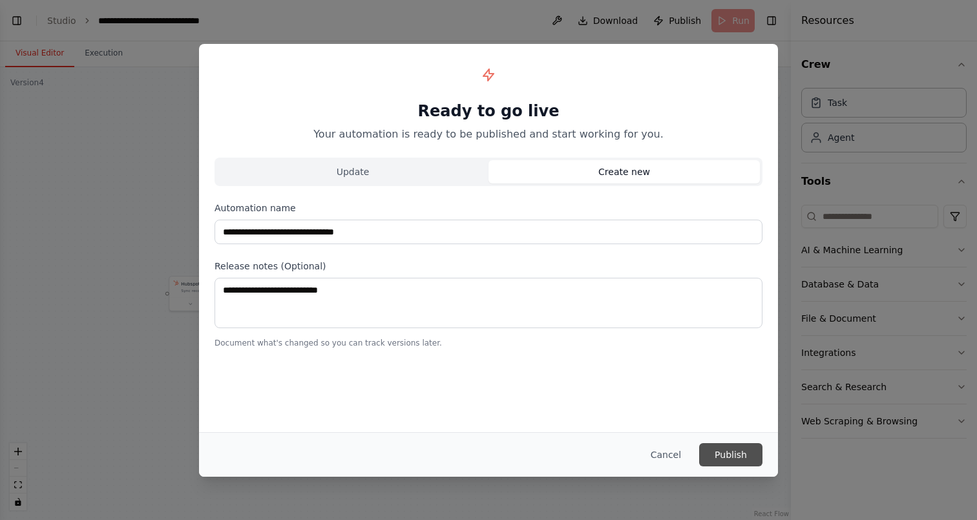 This screenshot has height=520, width=977. I want to click on h1: Ready to go live, so click(488, 111).